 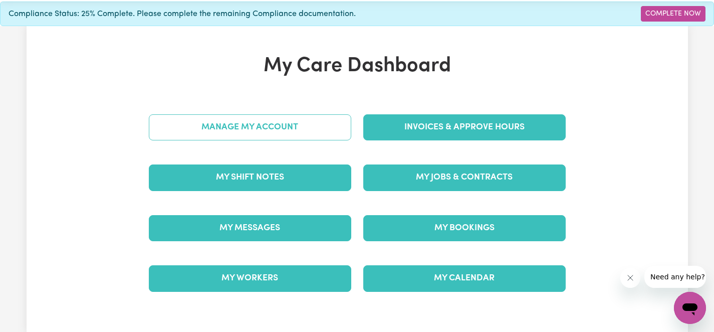 I want to click on a: My Shift Notes, so click(x=250, y=177).